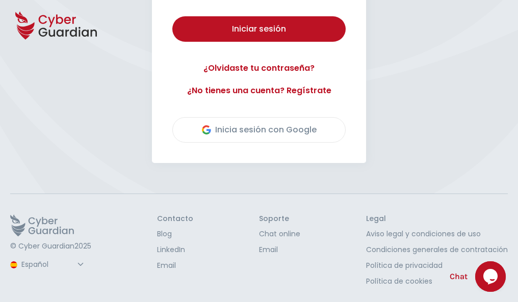  I want to click on div: Inicia sesión con Google, so click(259, 130).